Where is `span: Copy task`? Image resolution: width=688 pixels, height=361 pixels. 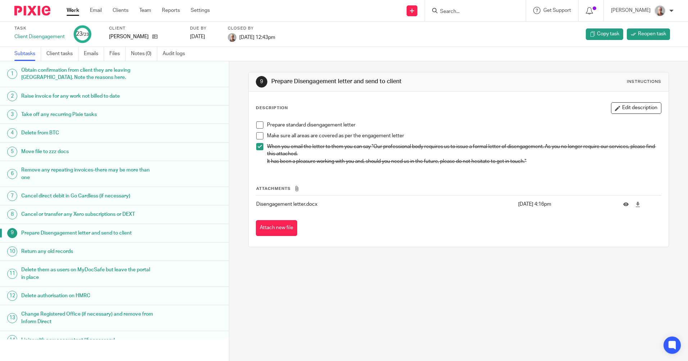 span: Copy task is located at coordinates (609, 34).